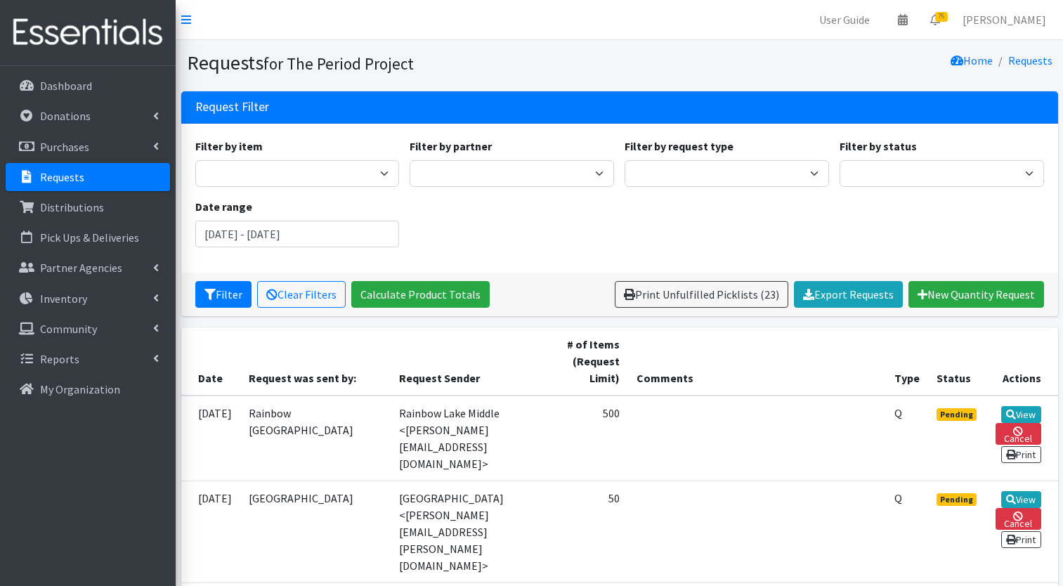 The image size is (1063, 586). Describe the element at coordinates (420, 294) in the screenshot. I see `a: Calculate Product Totals` at that location.